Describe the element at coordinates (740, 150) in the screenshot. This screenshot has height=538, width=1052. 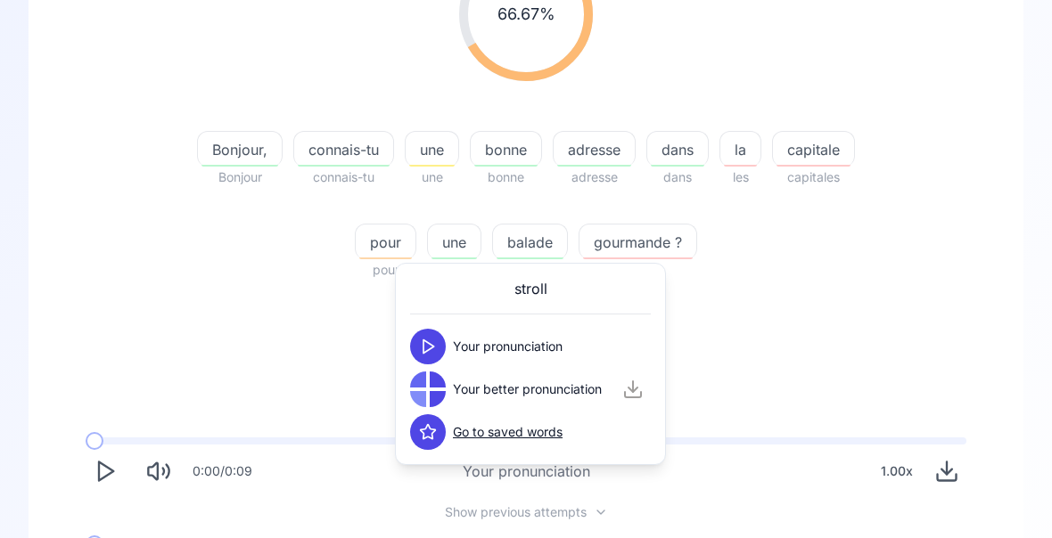
I see `span: la` at that location.